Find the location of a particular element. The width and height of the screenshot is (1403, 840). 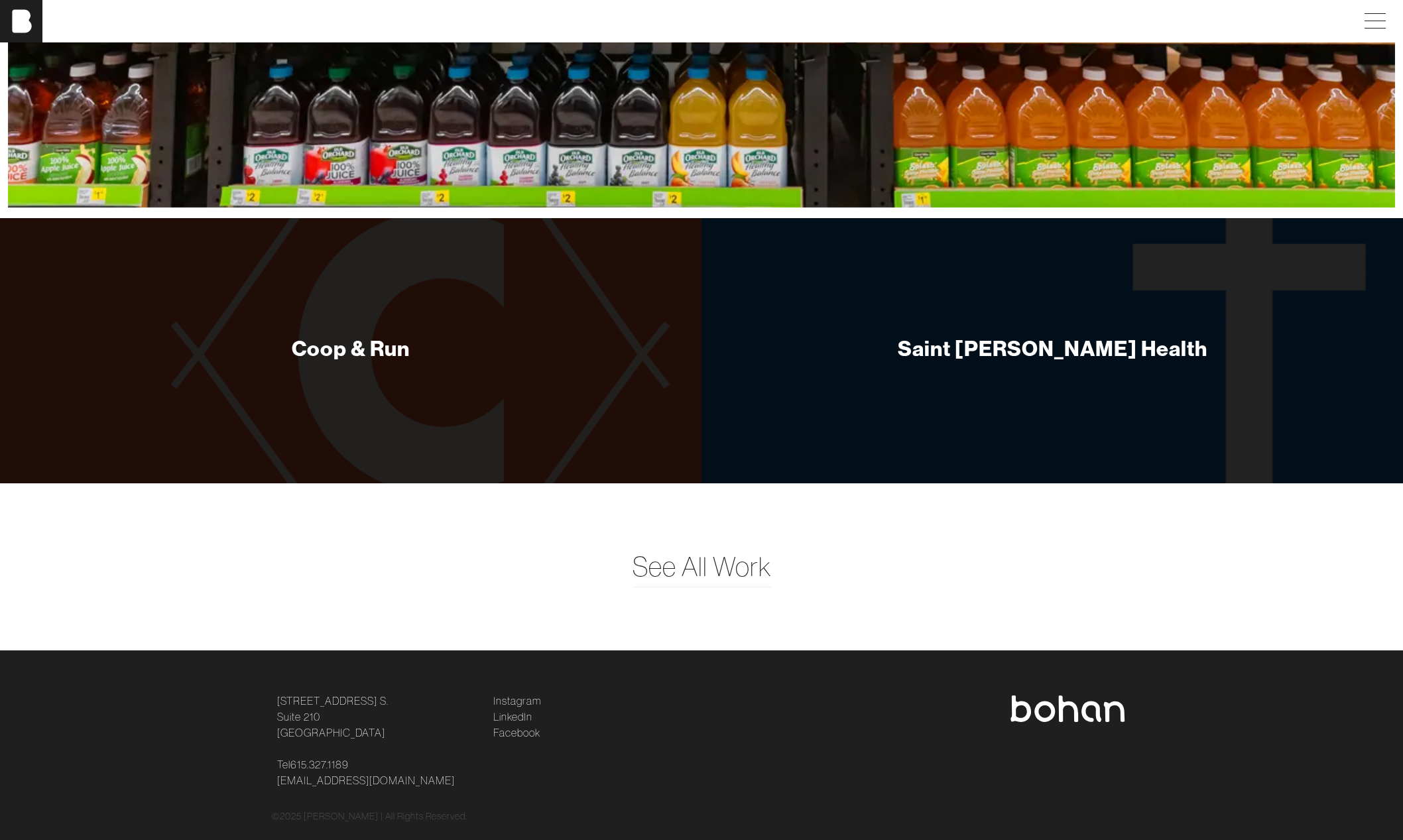

a: 615.327.1189 is located at coordinates (320, 765).